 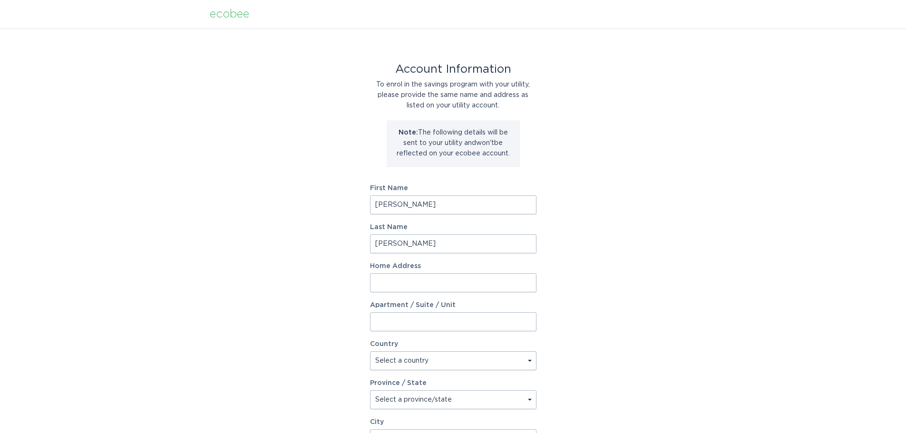 I want to click on label: Country, so click(x=384, y=344).